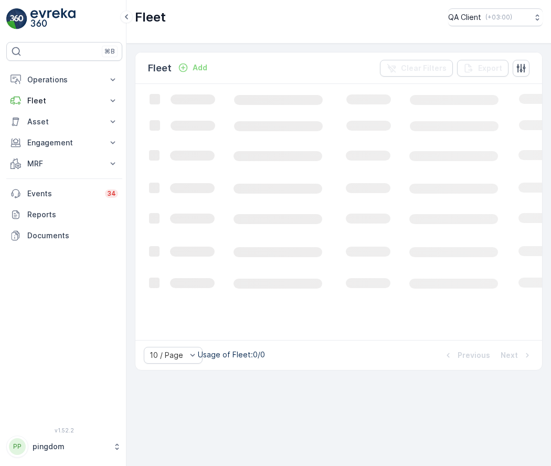  What do you see at coordinates (64, 101) in the screenshot?
I see `button: Fleet` at bounding box center [64, 101].